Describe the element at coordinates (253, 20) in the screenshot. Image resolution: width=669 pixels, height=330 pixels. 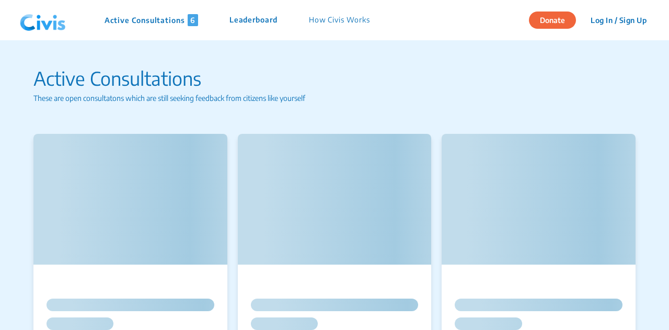
I see `p: Leaderboard` at that location.